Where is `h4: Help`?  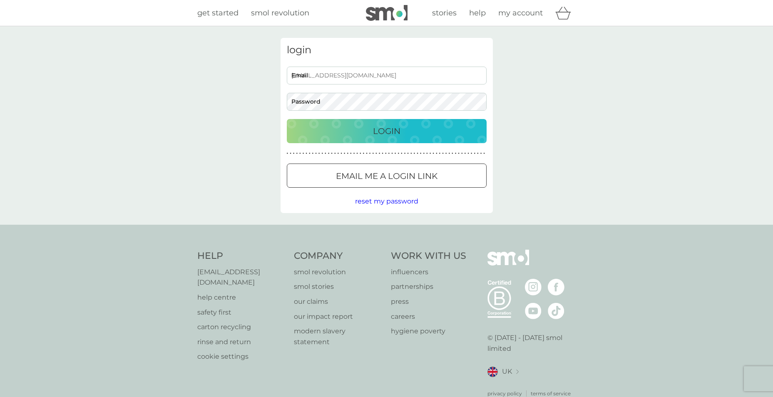 h4: Help is located at coordinates (241, 256).